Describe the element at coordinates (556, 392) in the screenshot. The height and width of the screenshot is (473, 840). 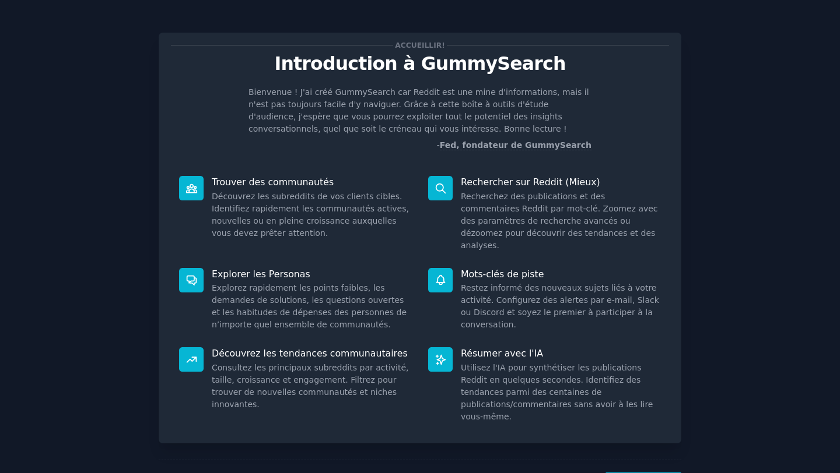
I see `font: Utilisez l'IA pour synthétiser les publications Reddit en quelques secondes. Identifiez des tenda...` at that location.